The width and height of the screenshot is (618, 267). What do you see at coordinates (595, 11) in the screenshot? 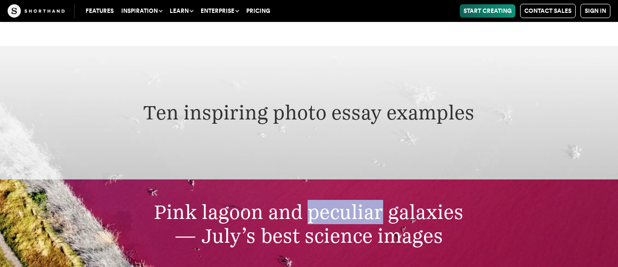
I see `a: Sign in` at bounding box center [595, 11].